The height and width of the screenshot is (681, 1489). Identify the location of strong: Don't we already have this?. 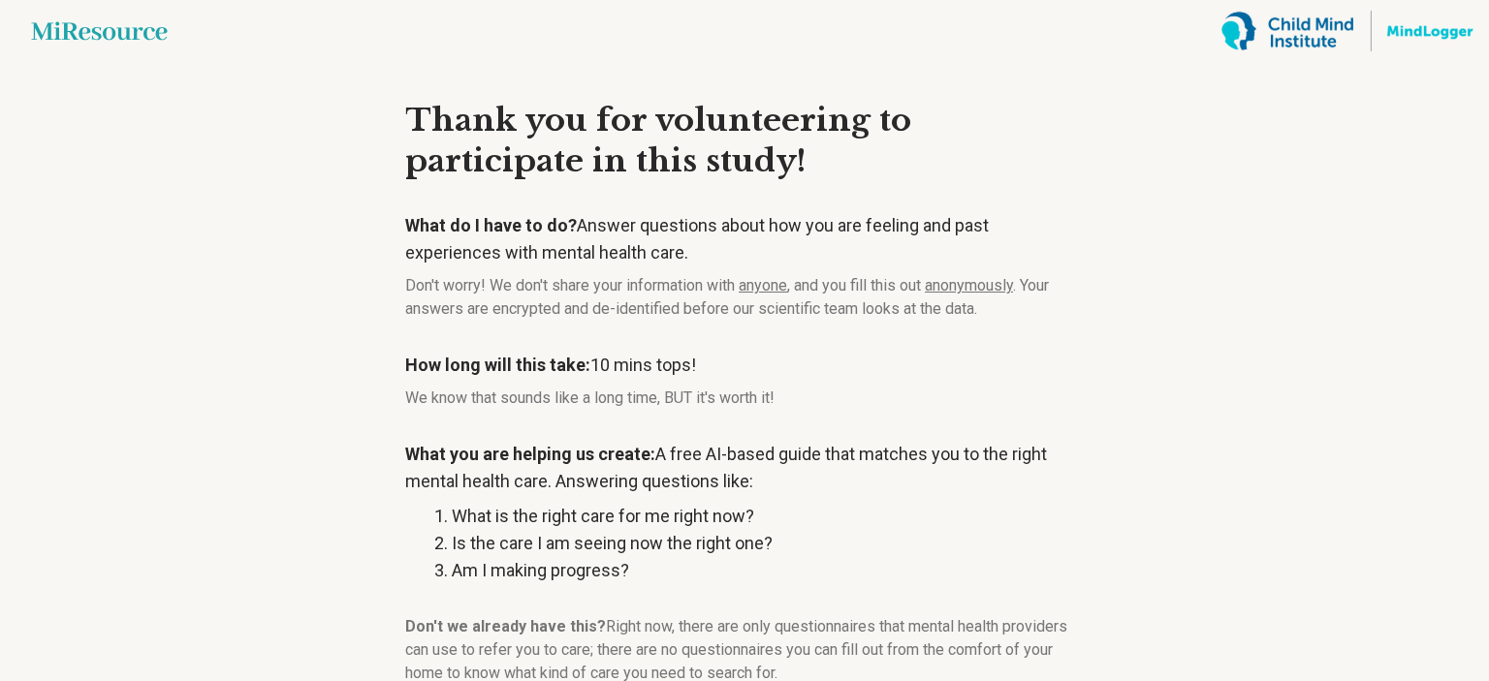
(505, 626).